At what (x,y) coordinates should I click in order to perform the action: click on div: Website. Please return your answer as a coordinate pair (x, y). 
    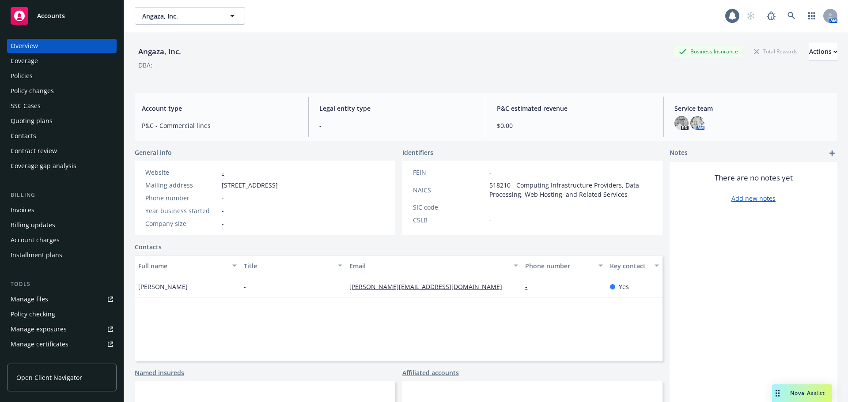
    Looking at the image, I should click on (181, 172).